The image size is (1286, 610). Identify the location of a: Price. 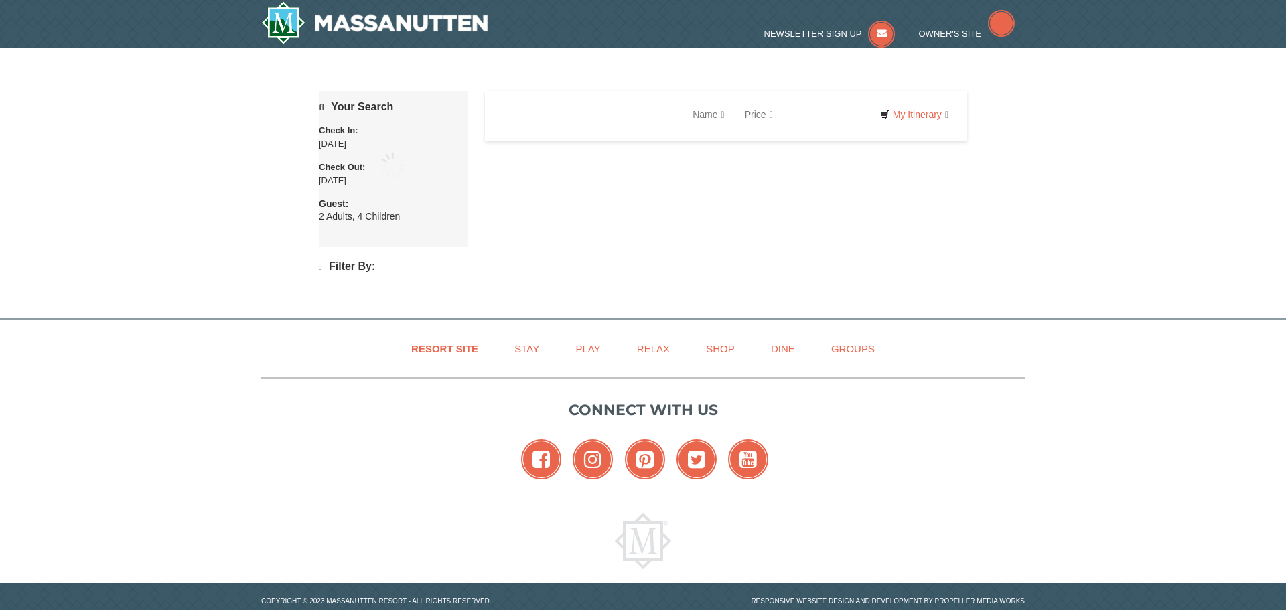
(759, 115).